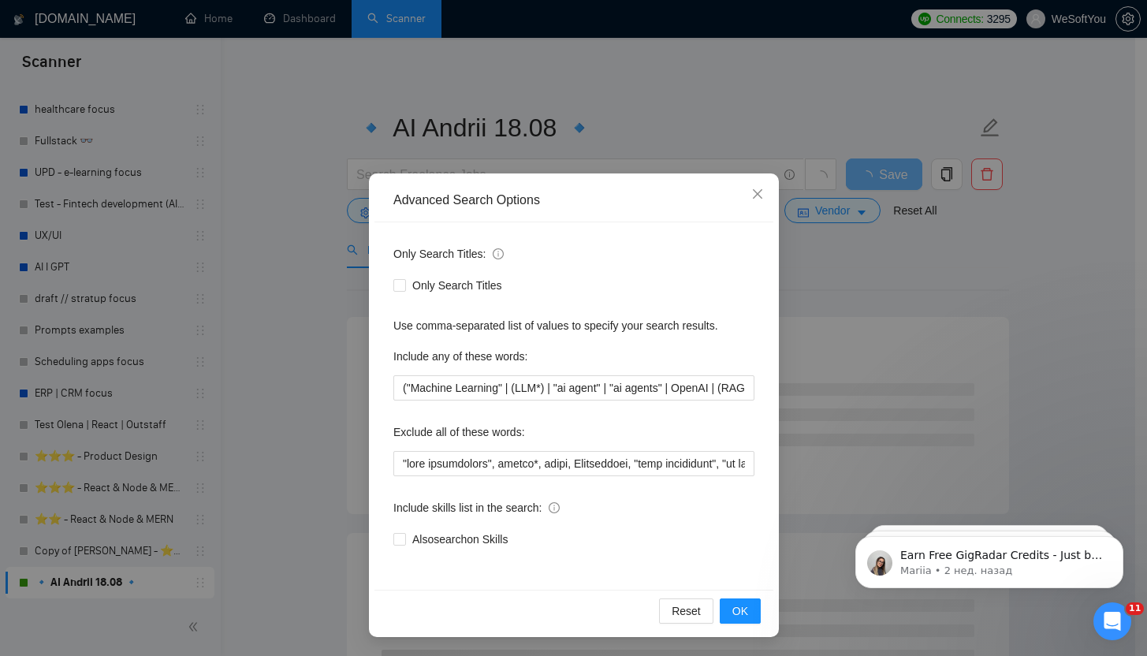  I want to click on button: OK, so click(740, 611).